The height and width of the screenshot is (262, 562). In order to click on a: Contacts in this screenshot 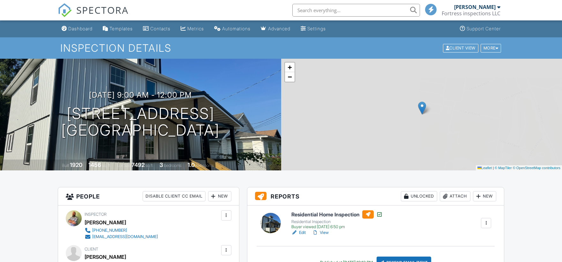, I will do `click(157, 29)`.